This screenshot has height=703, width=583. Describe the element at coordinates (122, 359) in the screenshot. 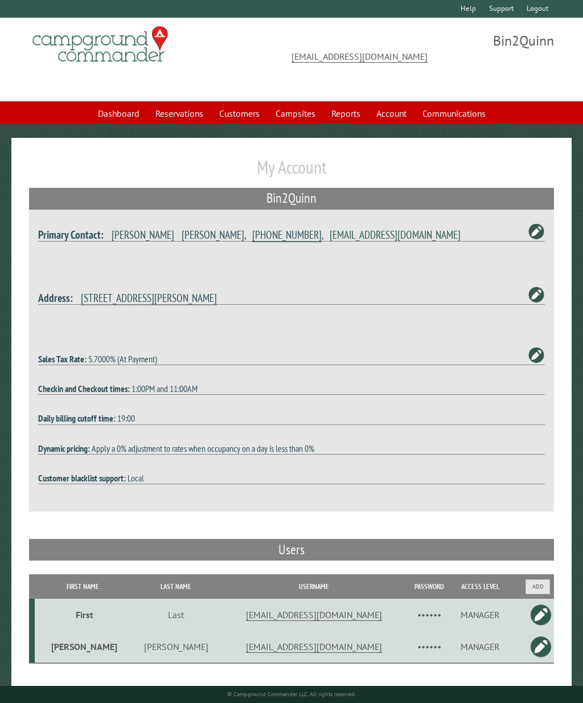

I see `span: 5.7000% (At Payment)` at that location.